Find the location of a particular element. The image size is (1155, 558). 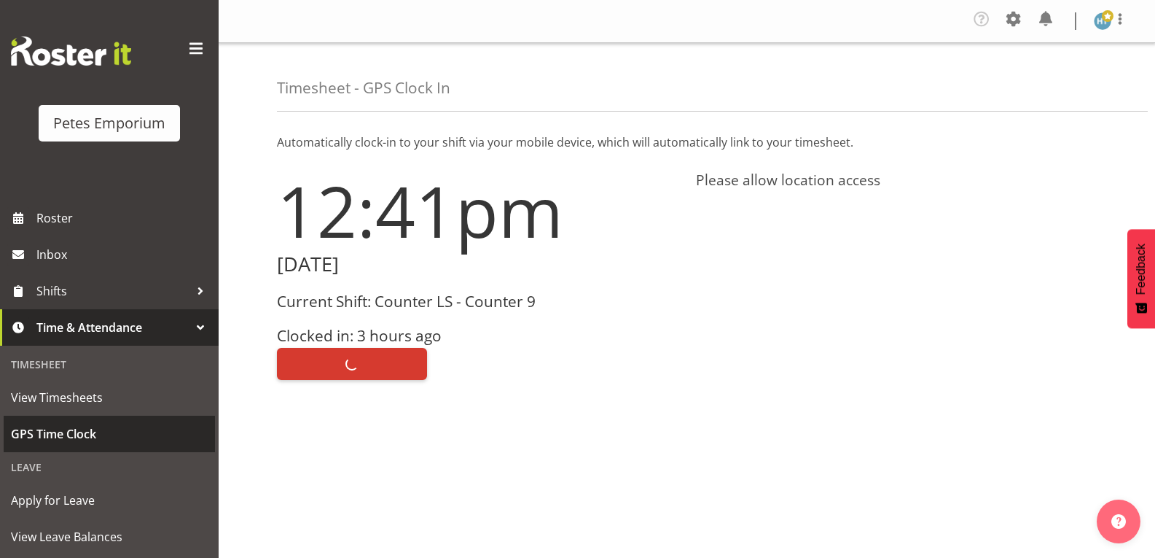

span: Shifts is located at coordinates (113, 291).